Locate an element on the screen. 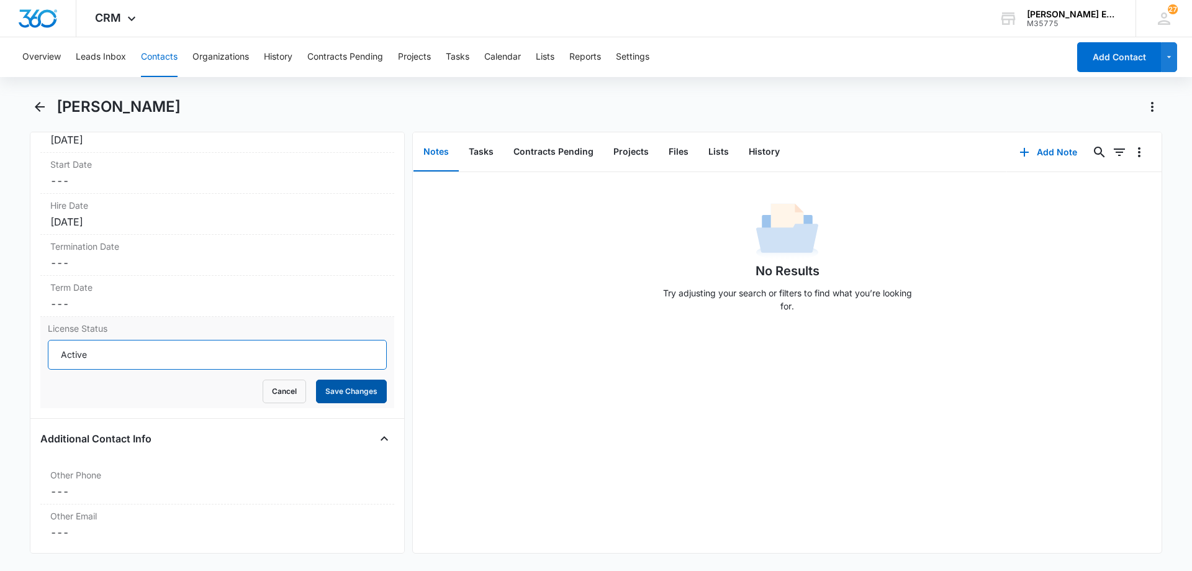 The image size is (1192, 571). button: Search... is located at coordinates (1100, 152).